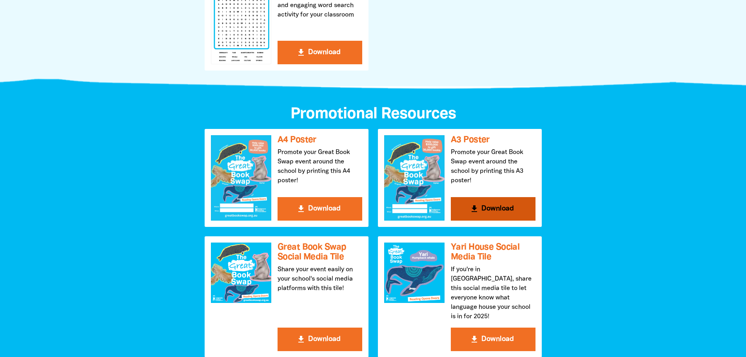 The image size is (746, 357). I want to click on img: A4 Poster, so click(241, 178).